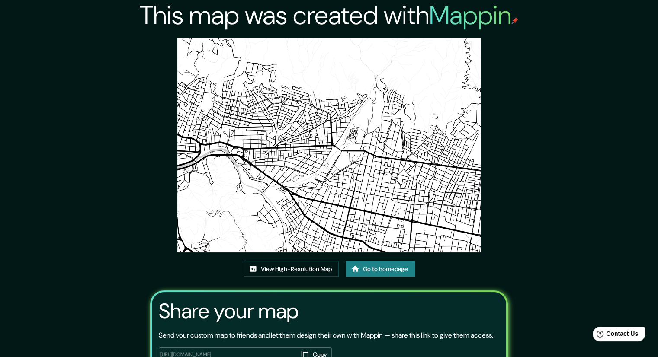 The image size is (658, 357). I want to click on a: Go to homepage, so click(380, 269).